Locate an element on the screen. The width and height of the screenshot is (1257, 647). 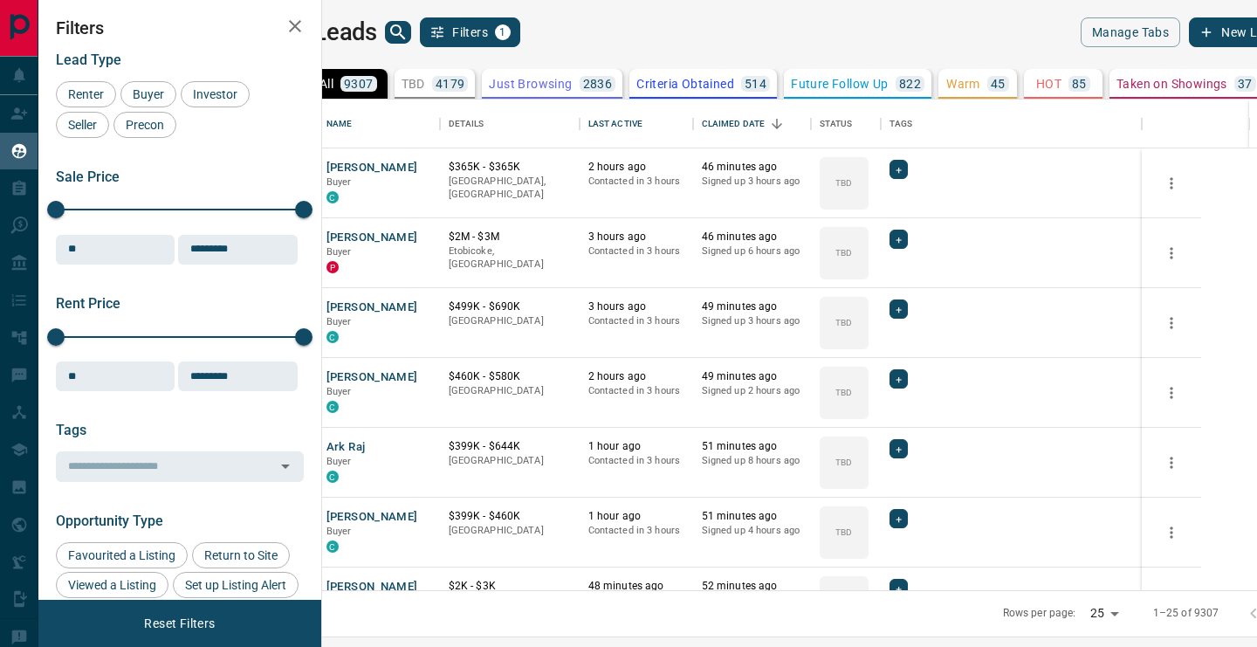
button: search button is located at coordinates (398, 32).